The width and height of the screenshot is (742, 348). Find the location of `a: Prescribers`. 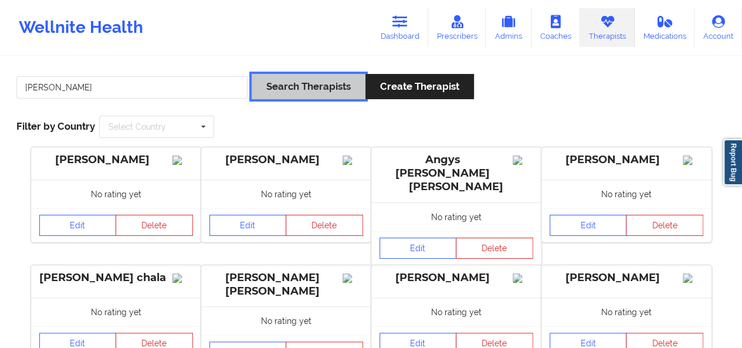

a: Prescribers is located at coordinates (457, 28).